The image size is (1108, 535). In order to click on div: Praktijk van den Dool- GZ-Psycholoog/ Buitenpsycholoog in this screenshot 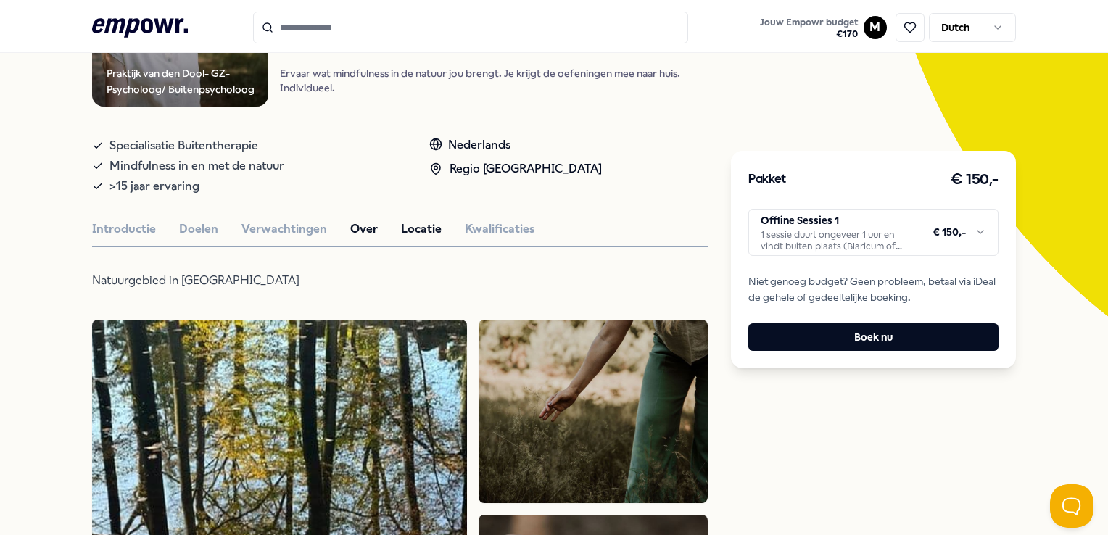, I will do `click(187, 81)`.